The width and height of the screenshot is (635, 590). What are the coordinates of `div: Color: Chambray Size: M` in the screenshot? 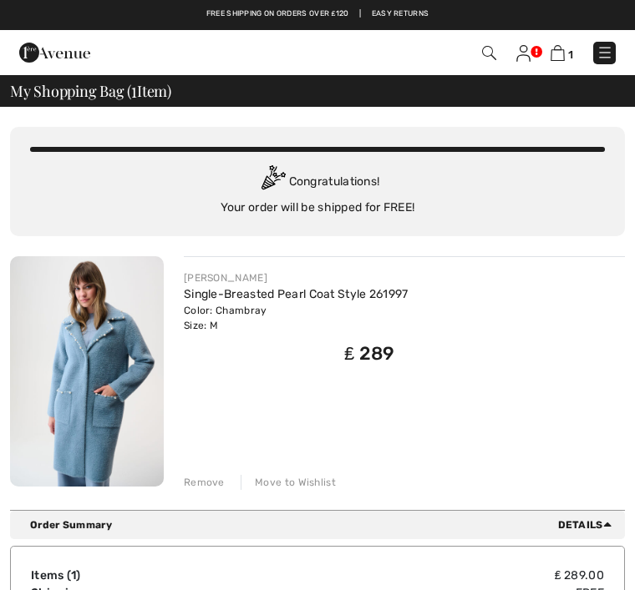 It's located at (296, 318).